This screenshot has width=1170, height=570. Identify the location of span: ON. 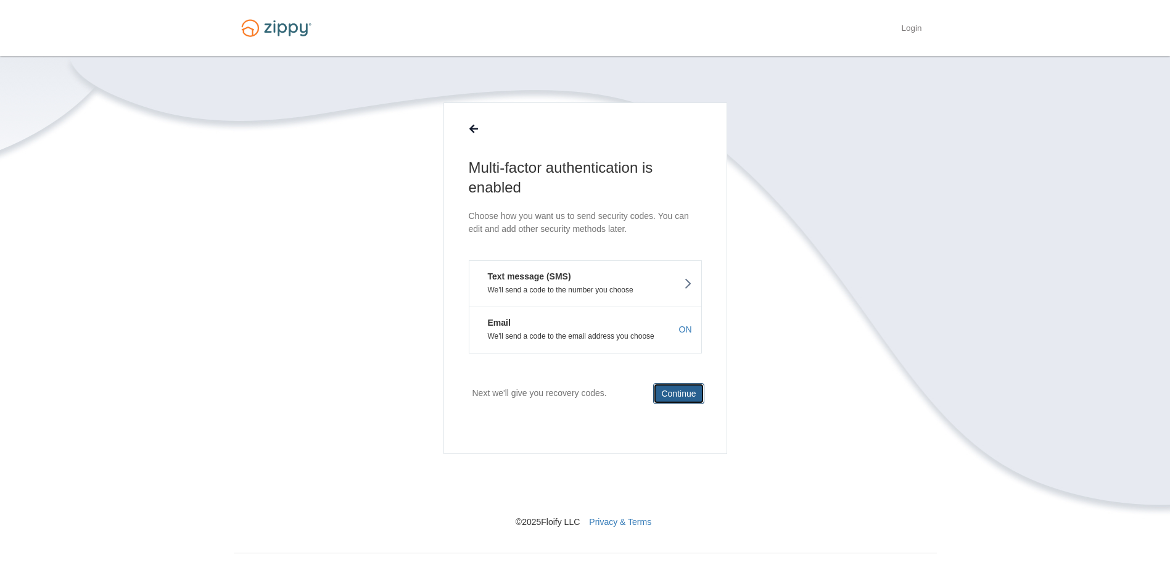
(685, 329).